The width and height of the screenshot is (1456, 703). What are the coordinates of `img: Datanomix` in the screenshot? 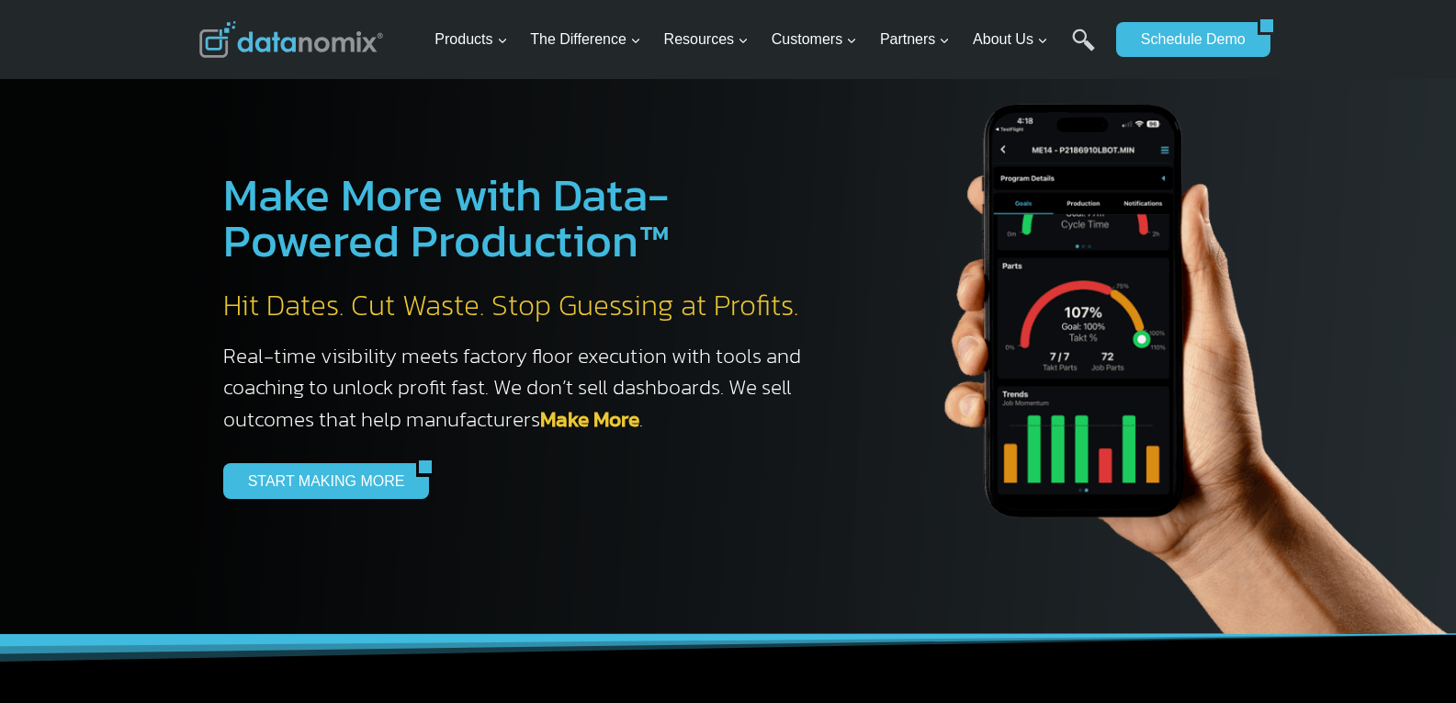 It's located at (291, 40).